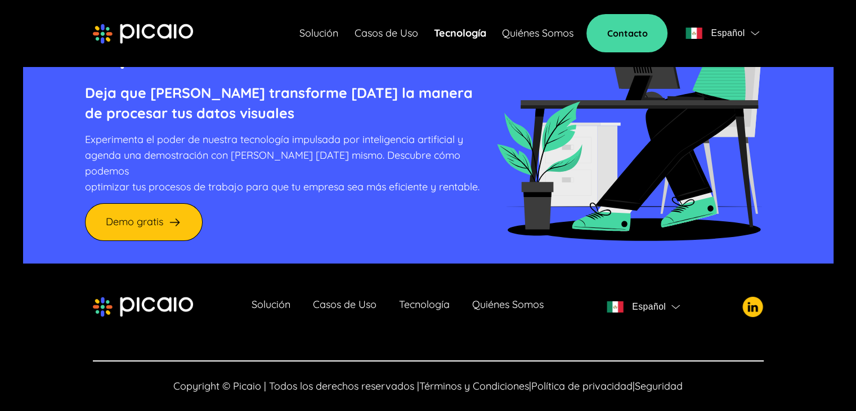  I want to click on img: picaio-socal-logo, so click(752, 307).